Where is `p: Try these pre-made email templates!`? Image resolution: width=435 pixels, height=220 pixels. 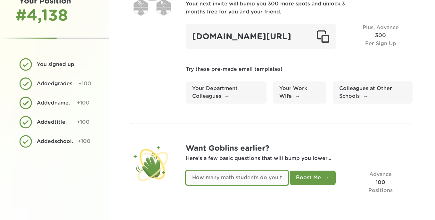
p: Try these pre-made email templates! is located at coordinates (299, 69).